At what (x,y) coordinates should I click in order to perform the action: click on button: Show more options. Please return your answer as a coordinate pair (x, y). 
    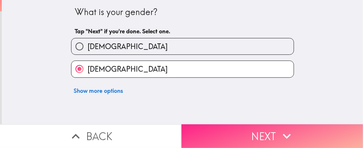
    Looking at the image, I should click on (99, 90).